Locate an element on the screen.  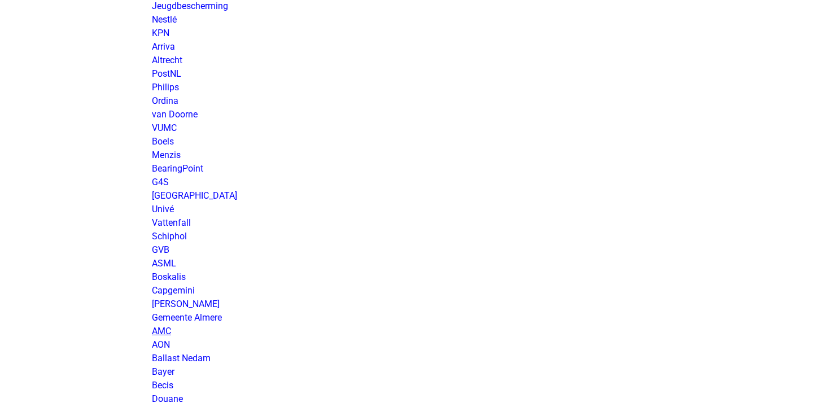
a: Boskalis is located at coordinates (169, 277).